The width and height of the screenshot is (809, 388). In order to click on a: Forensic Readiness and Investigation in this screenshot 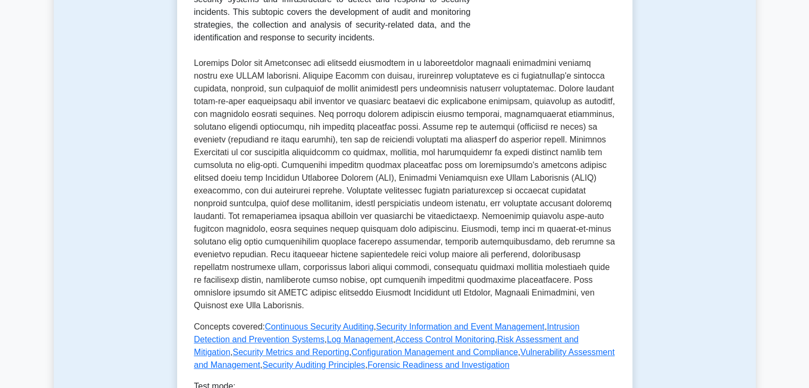, I will do `click(438, 365)`.